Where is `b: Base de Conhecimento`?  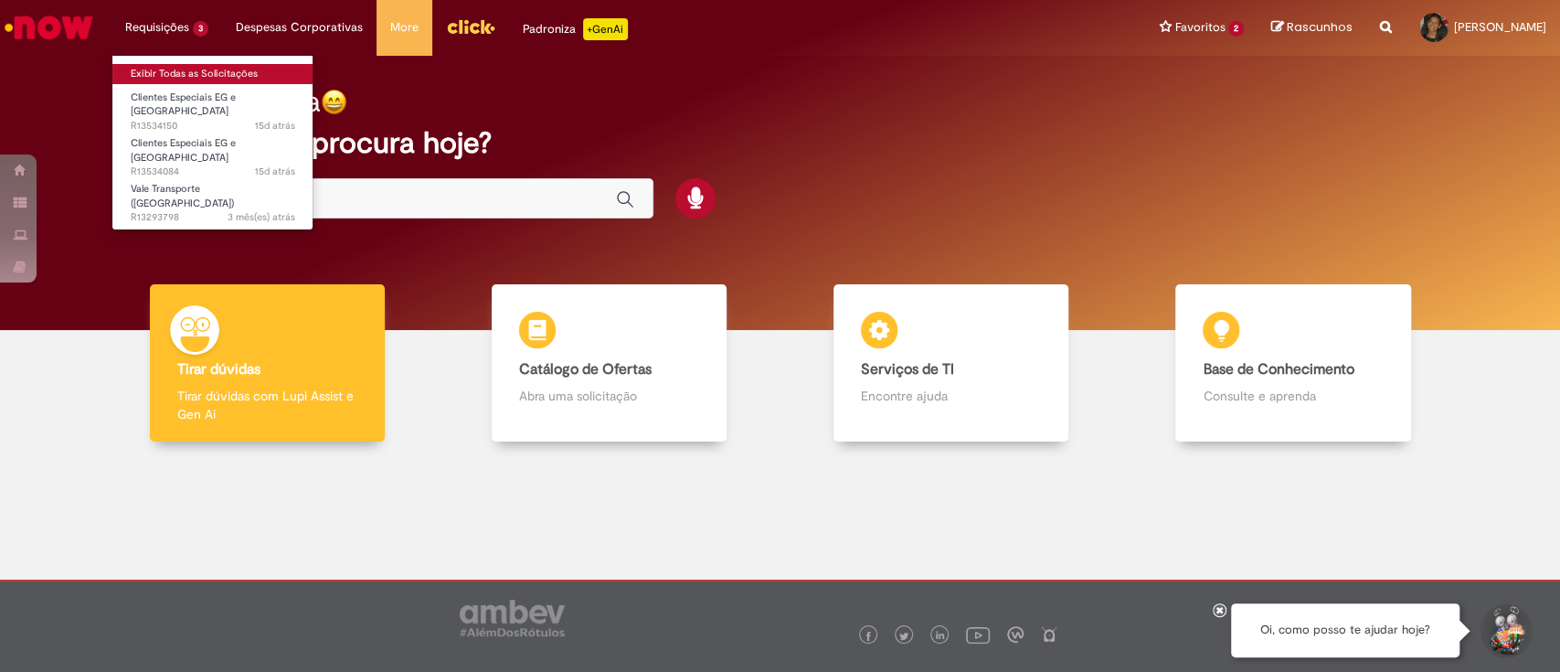 b: Base de Conhecimento is located at coordinates (1278, 369).